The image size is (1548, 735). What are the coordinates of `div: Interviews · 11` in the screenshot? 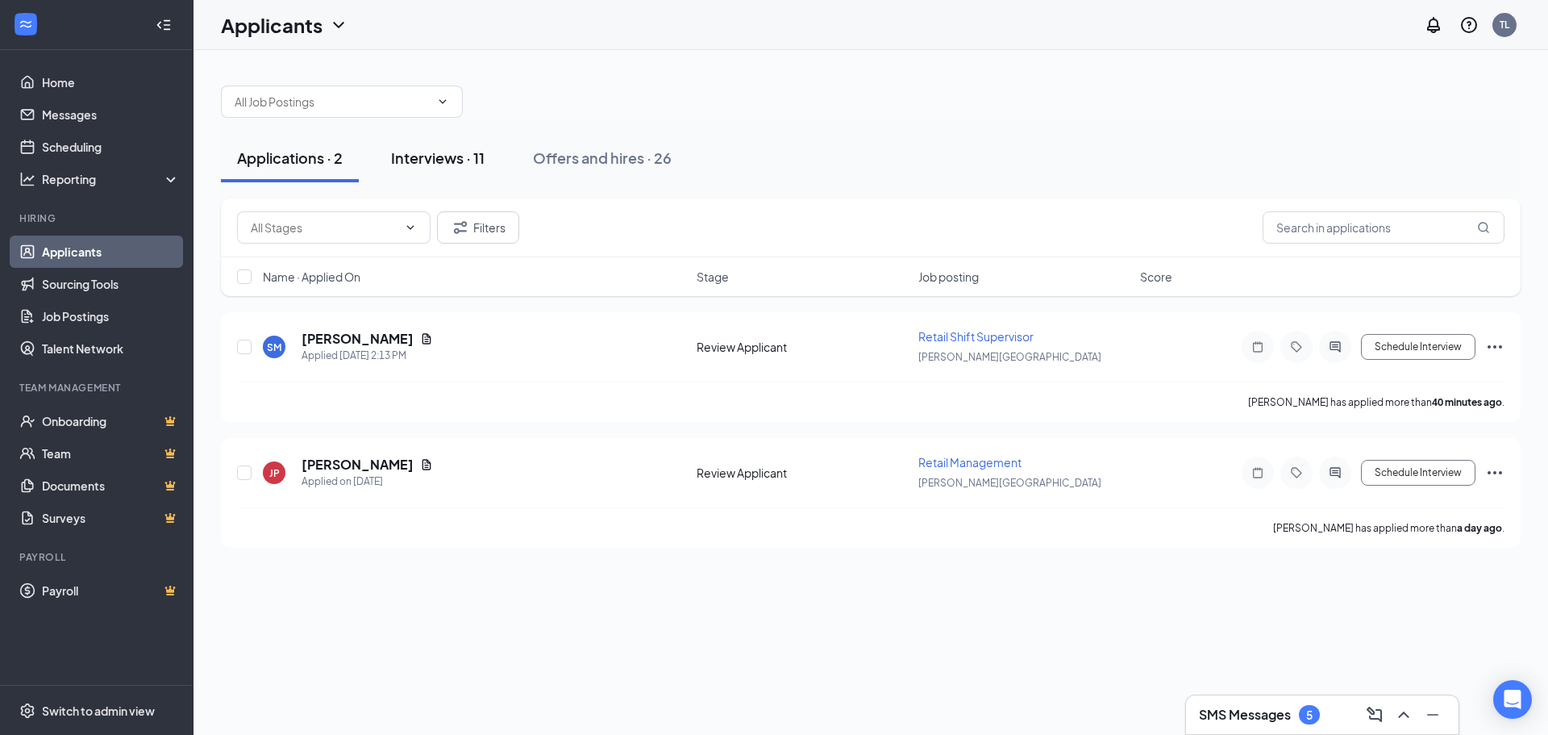 It's located at (438, 157).